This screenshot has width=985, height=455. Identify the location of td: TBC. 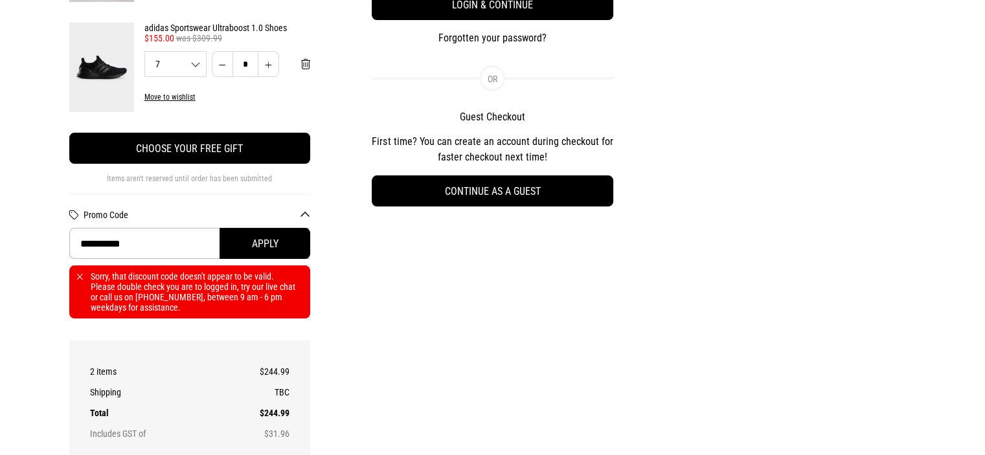
(255, 392).